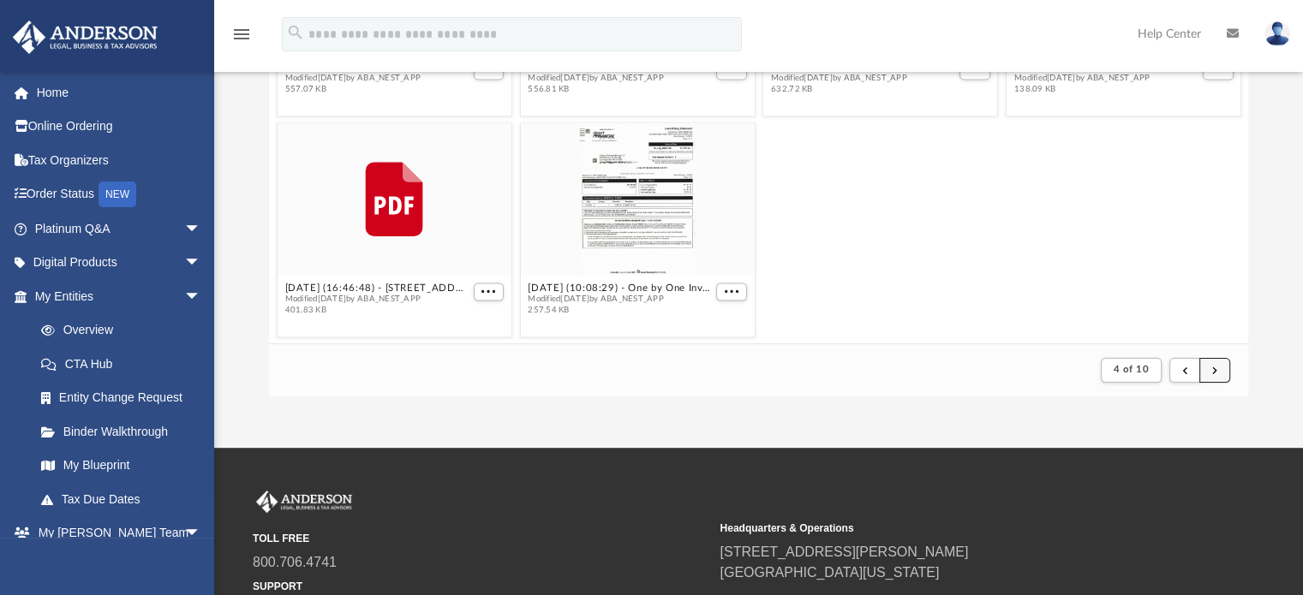  I want to click on a: menu, so click(242, 39).